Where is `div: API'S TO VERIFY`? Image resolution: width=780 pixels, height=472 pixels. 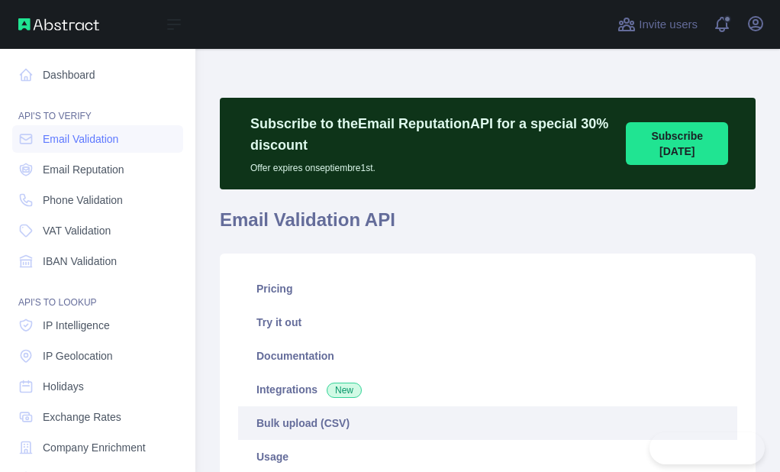 div: API'S TO VERIFY is located at coordinates (98, 107).